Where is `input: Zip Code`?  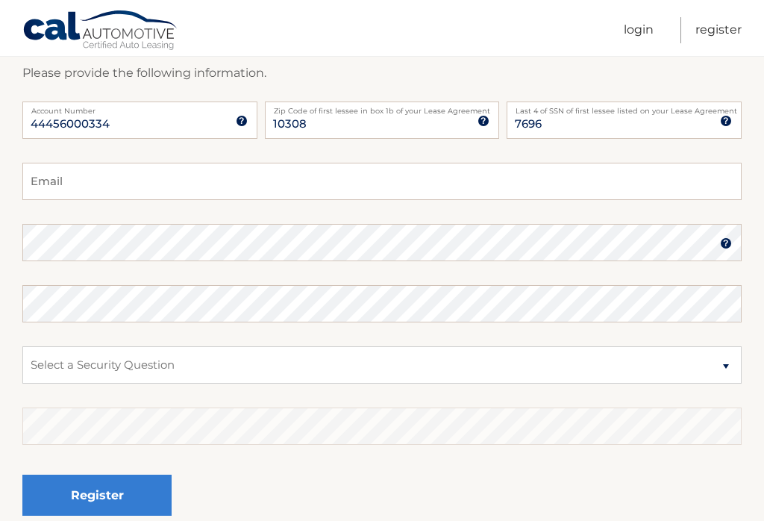 input: Zip Code is located at coordinates (382, 120).